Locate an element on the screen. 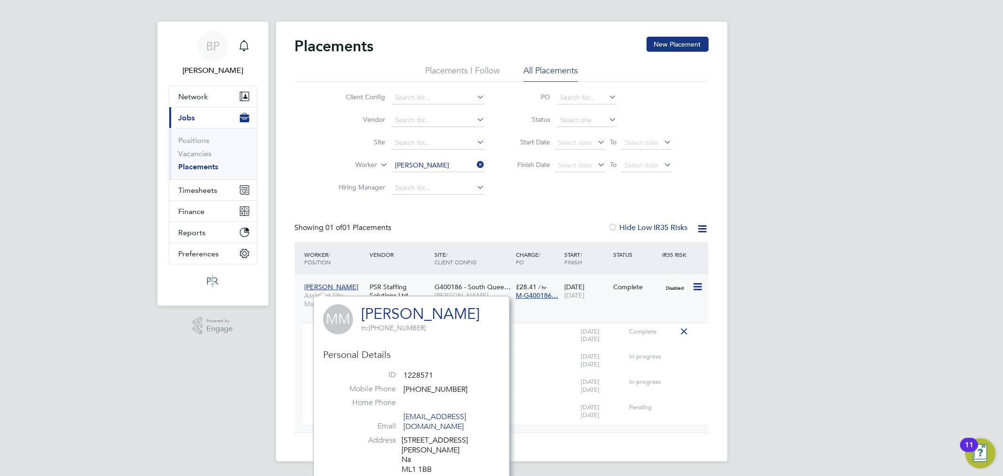 This screenshot has height=476, width=1003. a: Positions is located at coordinates (194, 140).